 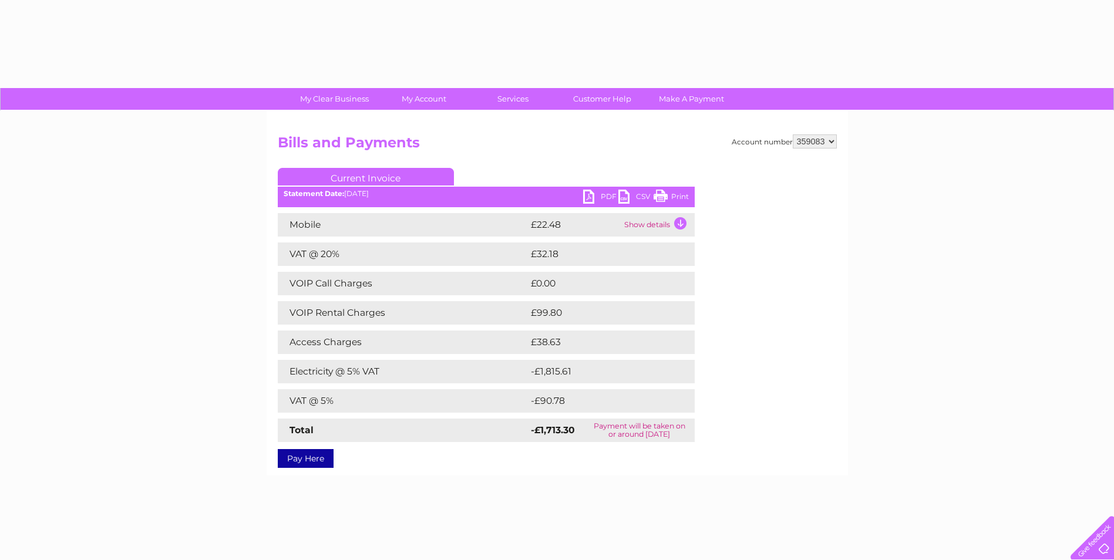 What do you see at coordinates (552, 430) in the screenshot?
I see `strong: -£1,713.30` at bounding box center [552, 430].